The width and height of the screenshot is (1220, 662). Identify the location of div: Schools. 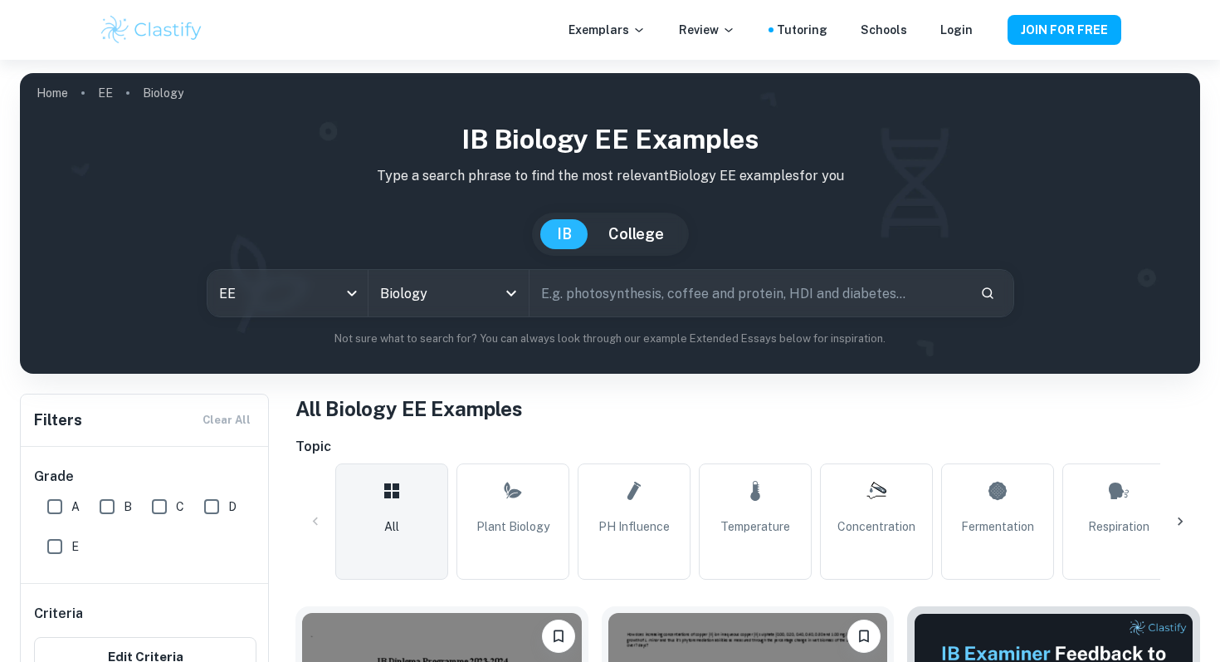
(884, 30).